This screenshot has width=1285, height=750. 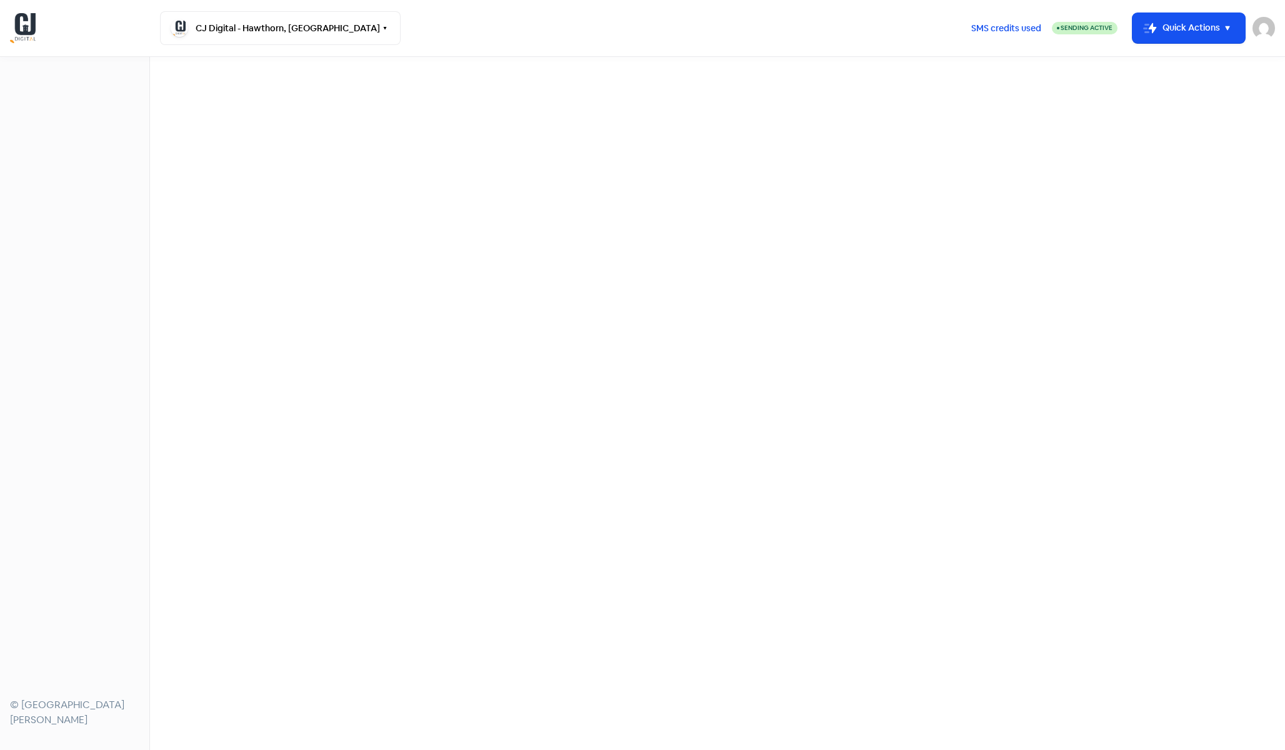 What do you see at coordinates (1006, 27) in the screenshot?
I see `a: SMS credits used` at bounding box center [1006, 27].